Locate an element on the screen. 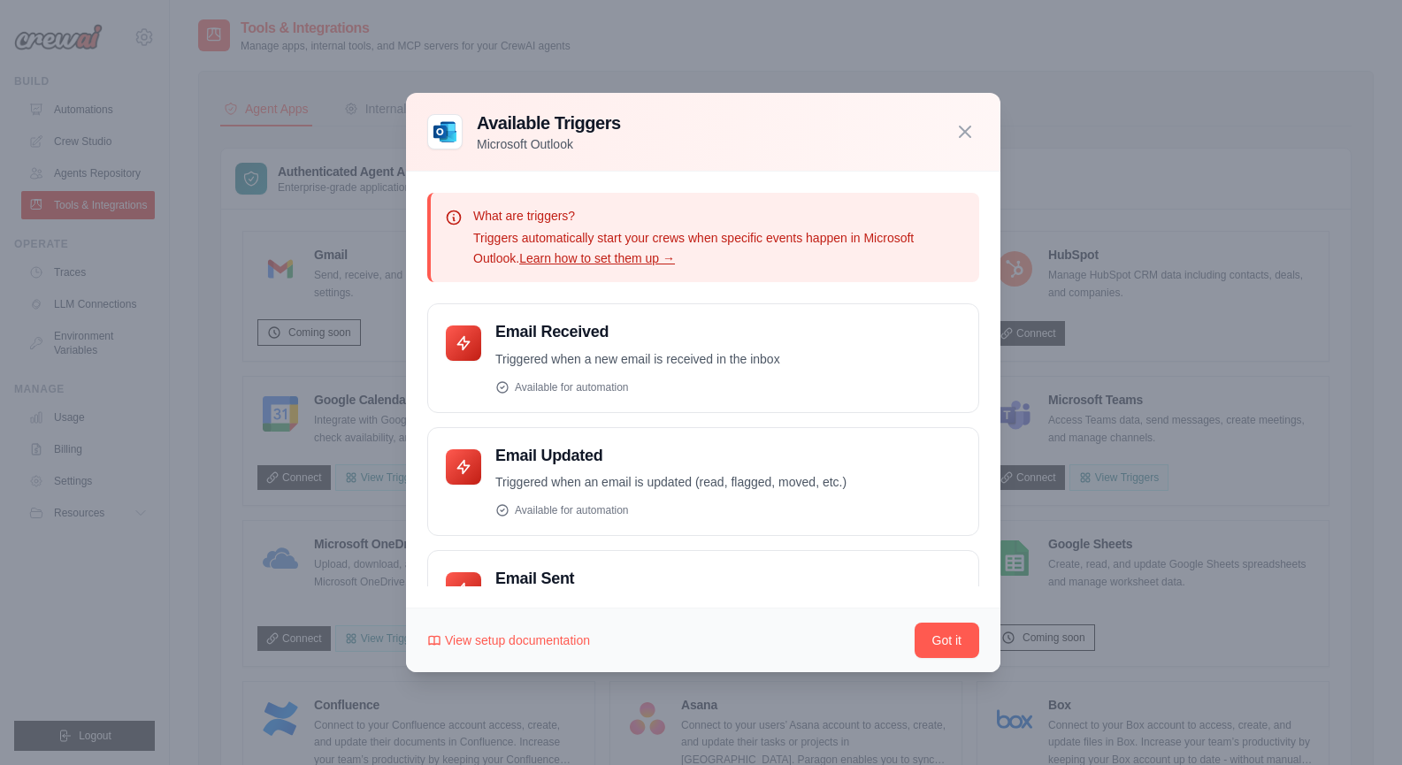 Image resolution: width=1402 pixels, height=765 pixels. a: Learn how to set them up → is located at coordinates (597, 258).